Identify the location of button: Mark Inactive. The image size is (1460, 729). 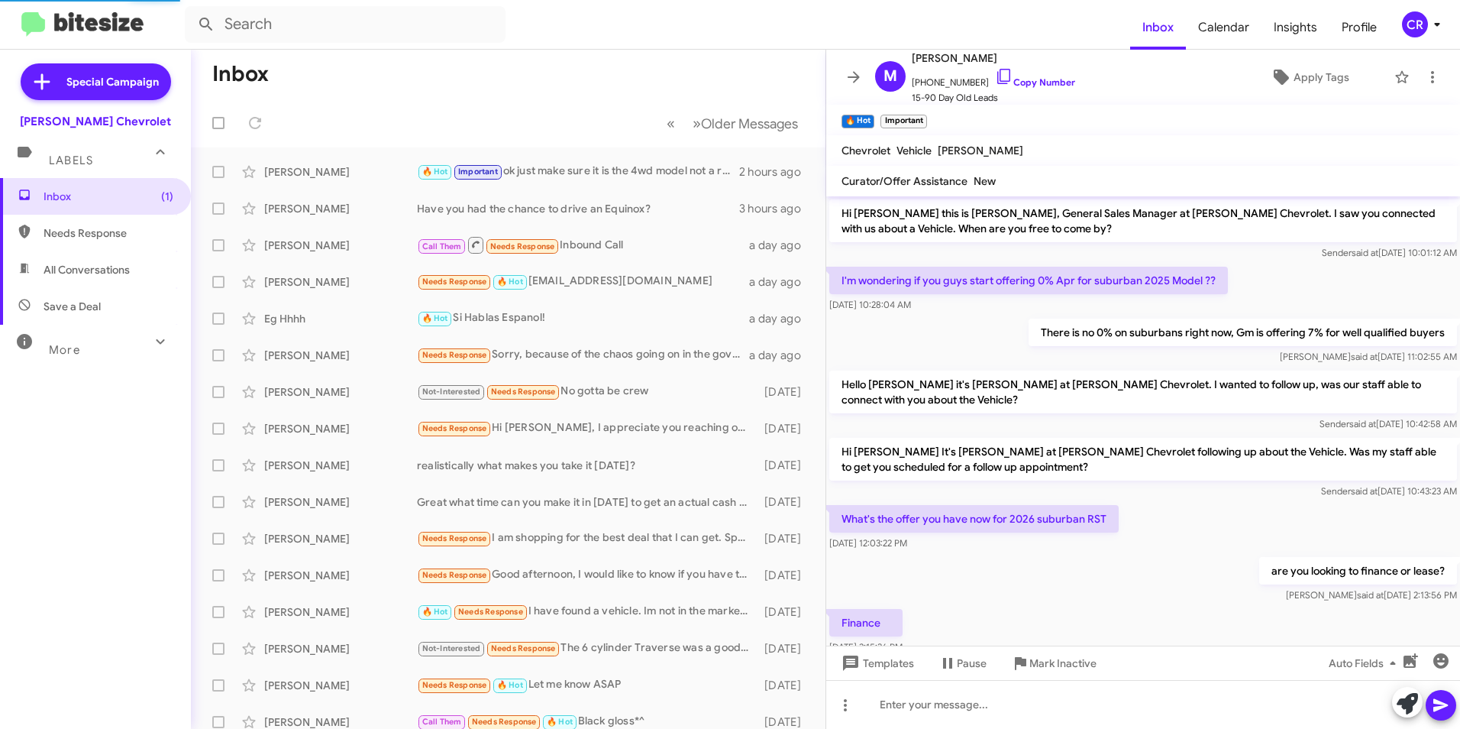
(1054, 663).